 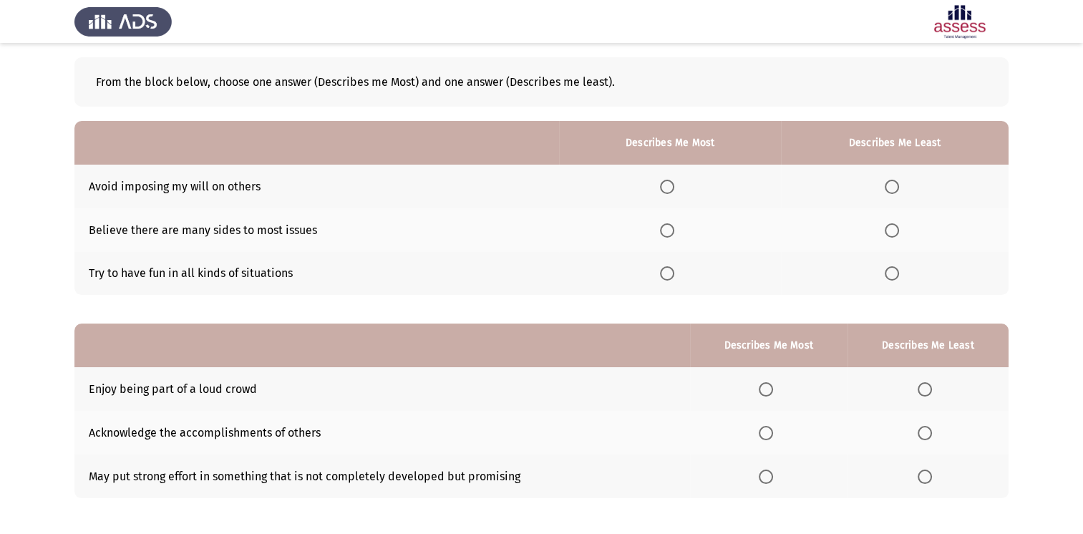 I want to click on img: Assessment logo of Development Assessment R1 (EN/AR), so click(x=960, y=21).